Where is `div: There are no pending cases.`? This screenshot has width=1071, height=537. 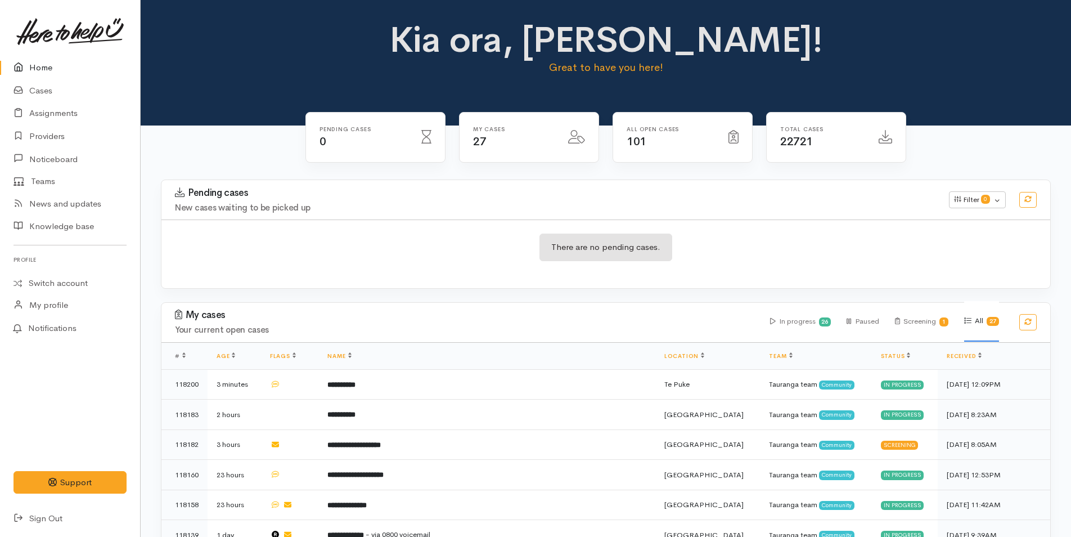
div: There are no pending cases. is located at coordinates (606, 247).